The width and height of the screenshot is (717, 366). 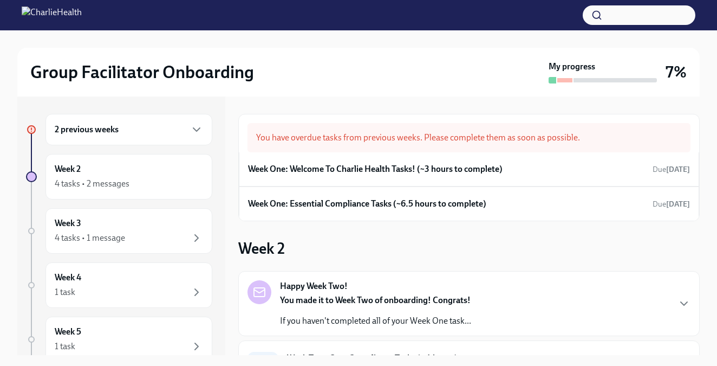 I want to click on h2: Group Facilitator Onboarding, so click(x=142, y=72).